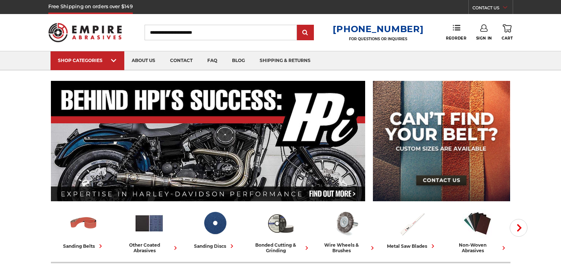  Describe the element at coordinates (181, 61) in the screenshot. I see `a: contact` at that location.